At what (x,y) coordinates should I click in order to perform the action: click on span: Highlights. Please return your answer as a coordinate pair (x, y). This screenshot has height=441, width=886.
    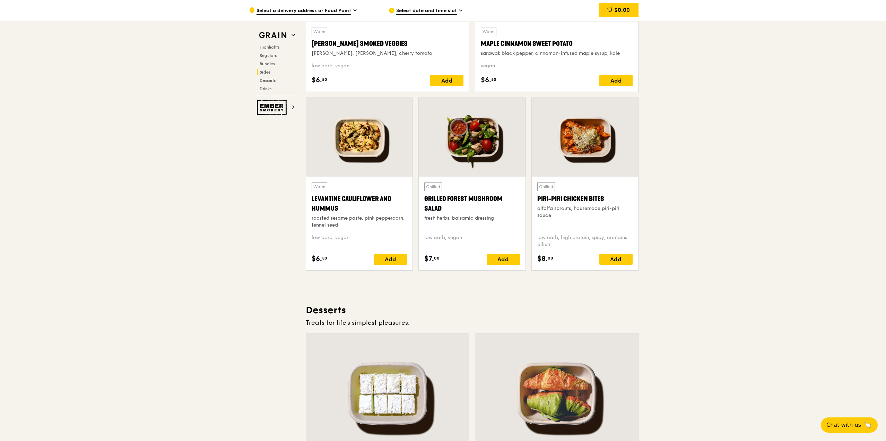
    Looking at the image, I should click on (269, 47).